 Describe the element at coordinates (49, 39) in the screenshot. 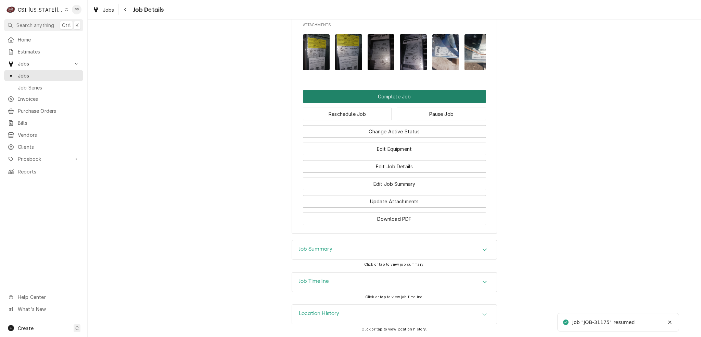

I see `span: Home` at that location.